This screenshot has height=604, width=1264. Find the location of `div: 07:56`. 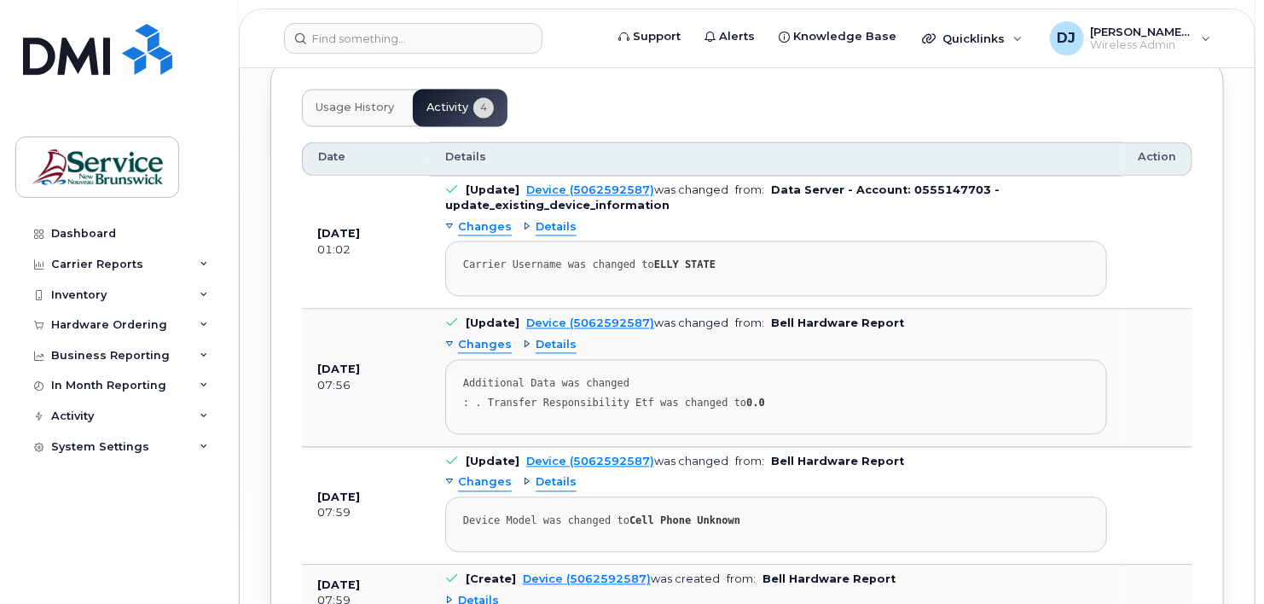

div: 07:56 is located at coordinates (366, 386).